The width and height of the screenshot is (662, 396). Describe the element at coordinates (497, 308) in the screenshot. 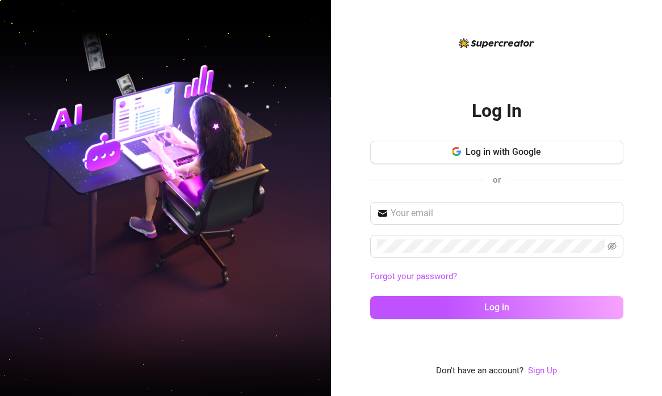

I see `button: Log in` at that location.